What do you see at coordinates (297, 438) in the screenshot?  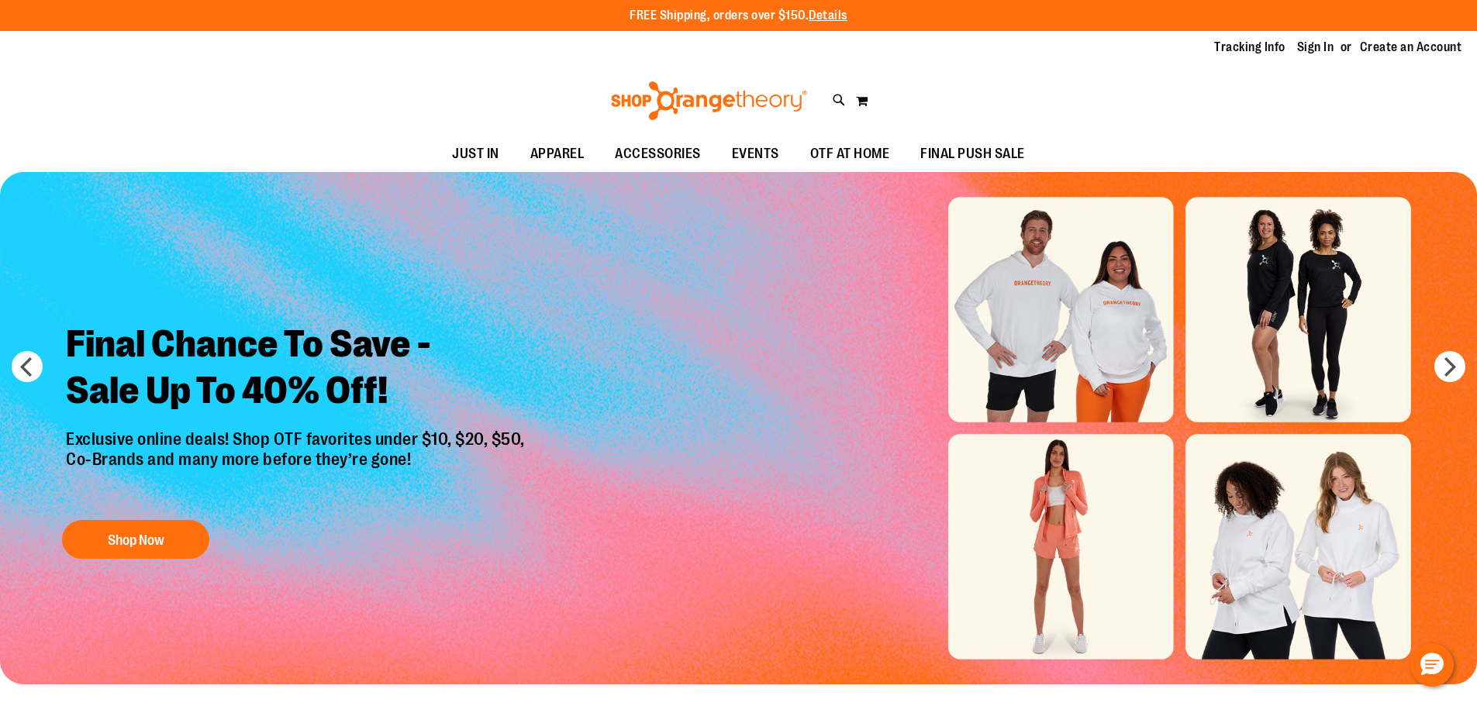 I see `a: Final Chance To Save -Sale Up To 40% Off! Exclusive online deals! Shop OTF favorites under $10, $...` at bounding box center [297, 438].